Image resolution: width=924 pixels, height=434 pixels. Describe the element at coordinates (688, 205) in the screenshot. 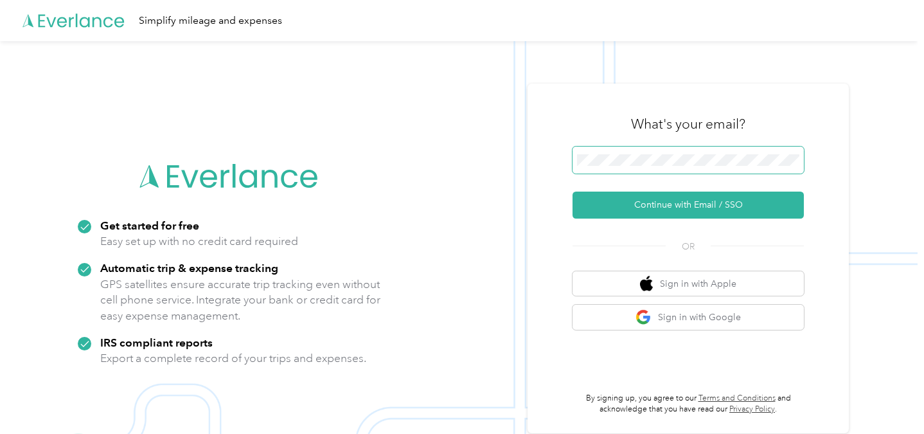

I see `button: Continue with Email / SSO` at that location.